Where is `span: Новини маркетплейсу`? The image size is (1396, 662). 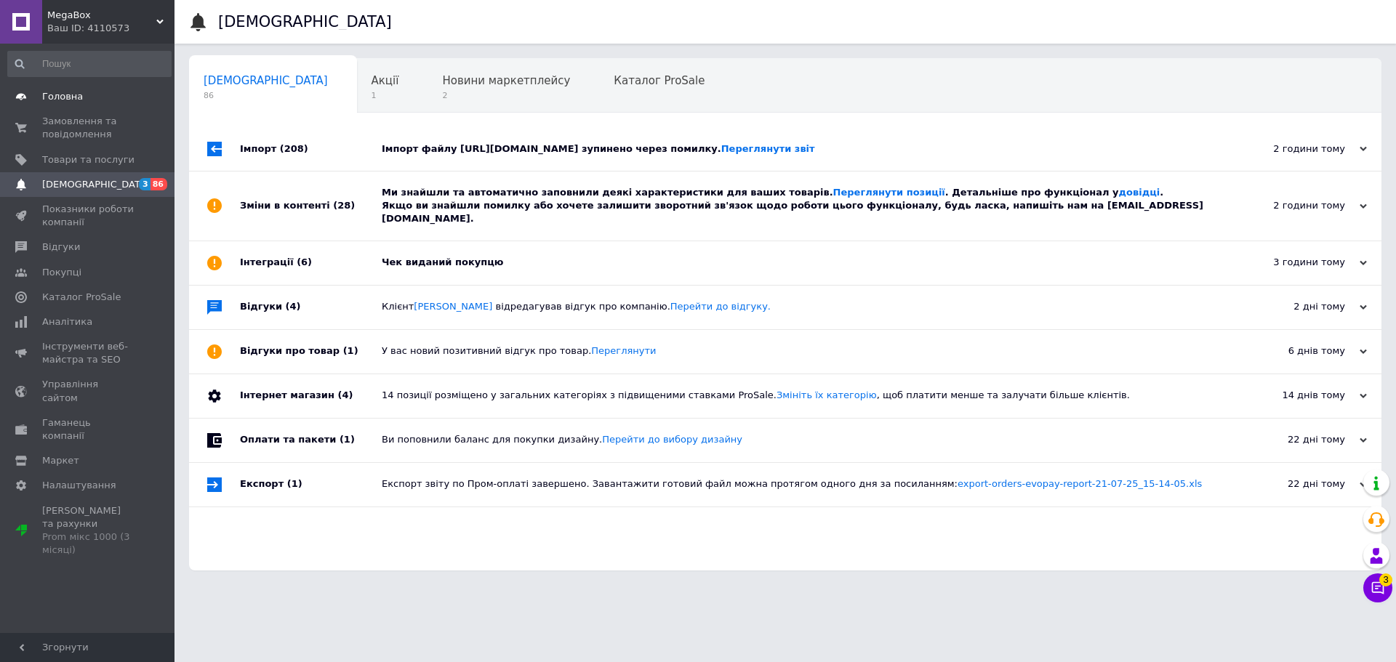 span: Новини маркетплейсу is located at coordinates (506, 81).